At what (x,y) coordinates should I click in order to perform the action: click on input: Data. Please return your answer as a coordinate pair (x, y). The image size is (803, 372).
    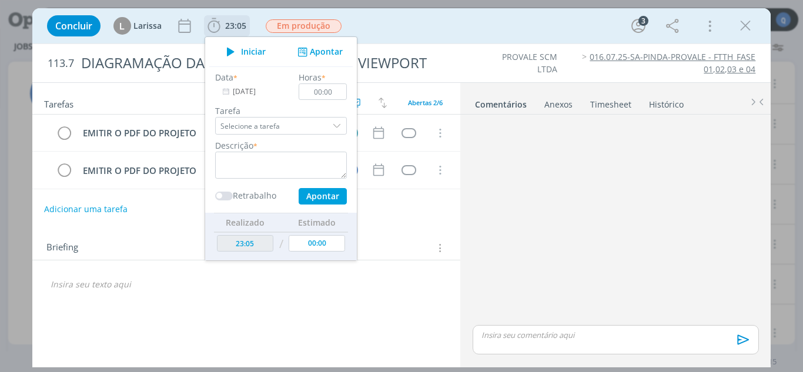
    Looking at the image, I should click on (252, 92).